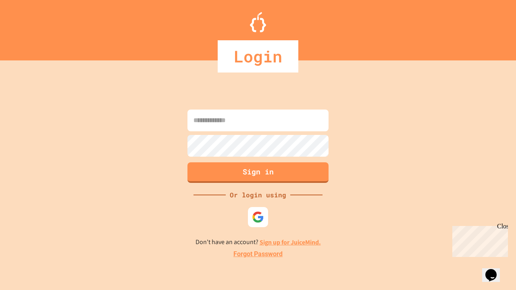  What do you see at coordinates (258, 195) in the screenshot?
I see `div: Or login using` at bounding box center [258, 195].